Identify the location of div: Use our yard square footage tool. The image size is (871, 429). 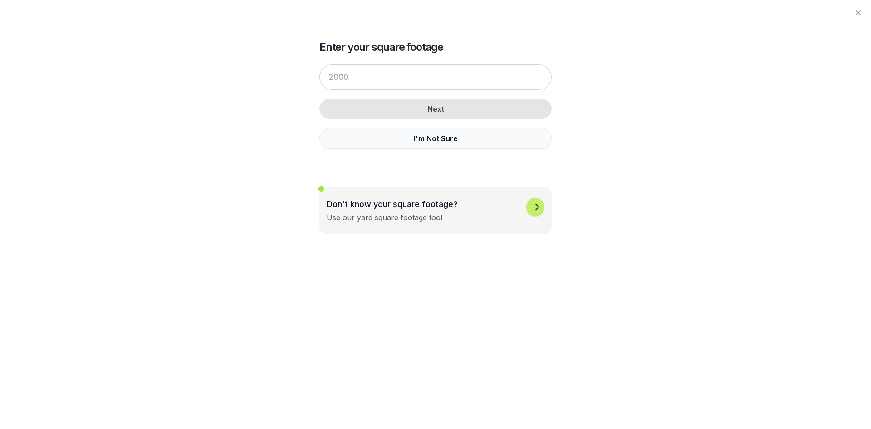
(384, 217).